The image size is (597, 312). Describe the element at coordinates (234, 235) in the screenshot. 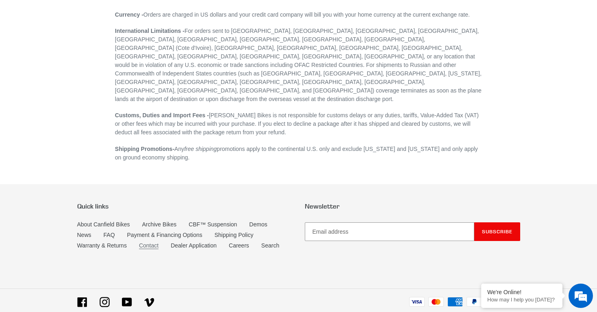

I see `a: Shipping Policy` at that location.